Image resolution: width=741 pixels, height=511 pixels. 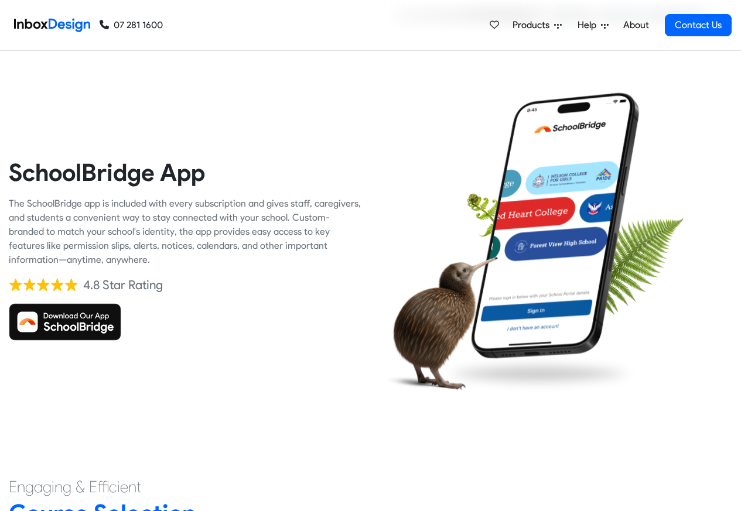 I want to click on a: 07 281 1600, so click(x=131, y=25).